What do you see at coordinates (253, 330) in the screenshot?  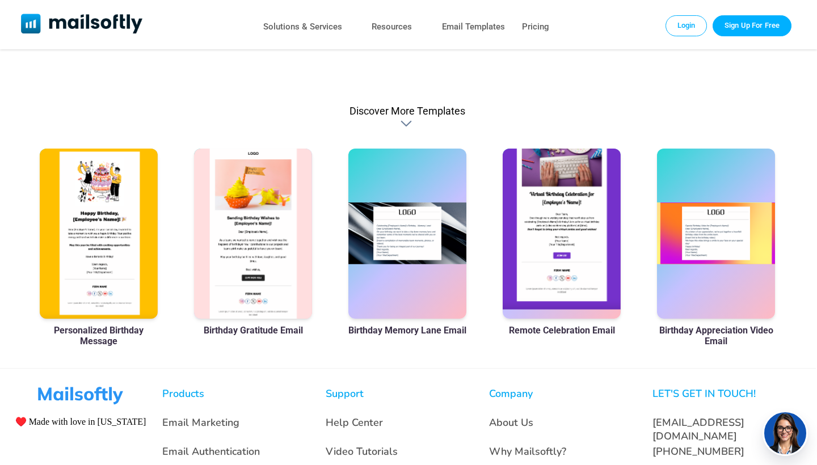 I see `h3: Birthday Gratitude Email` at bounding box center [253, 330].